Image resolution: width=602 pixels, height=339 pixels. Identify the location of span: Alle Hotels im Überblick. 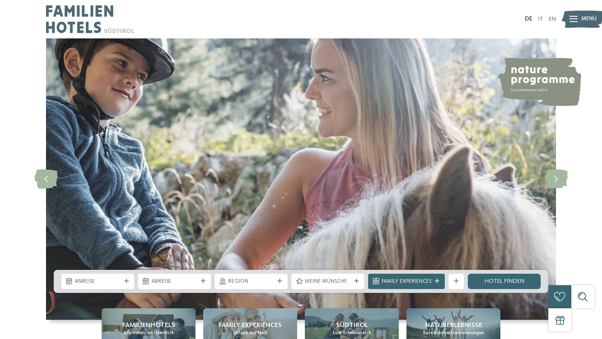
(149, 332).